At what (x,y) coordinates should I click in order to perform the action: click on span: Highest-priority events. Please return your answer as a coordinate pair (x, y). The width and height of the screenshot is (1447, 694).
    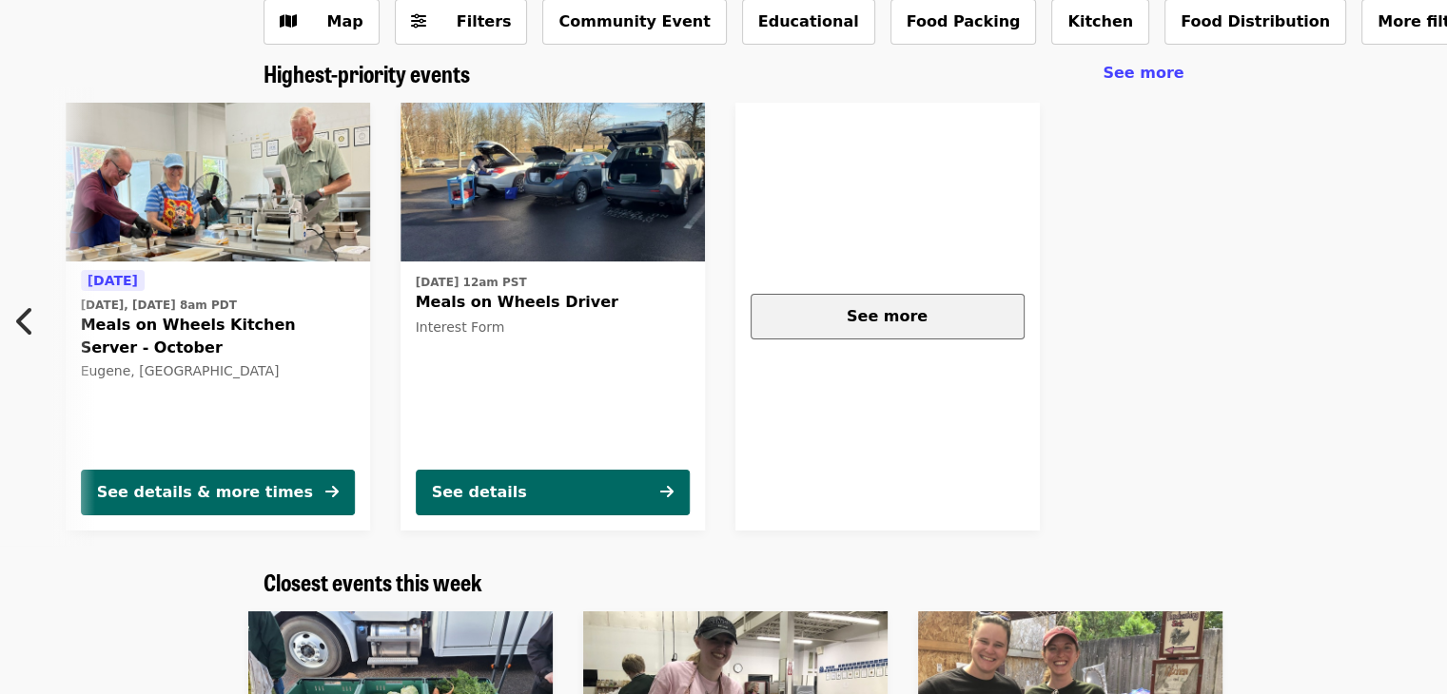
    Looking at the image, I should click on (366, 72).